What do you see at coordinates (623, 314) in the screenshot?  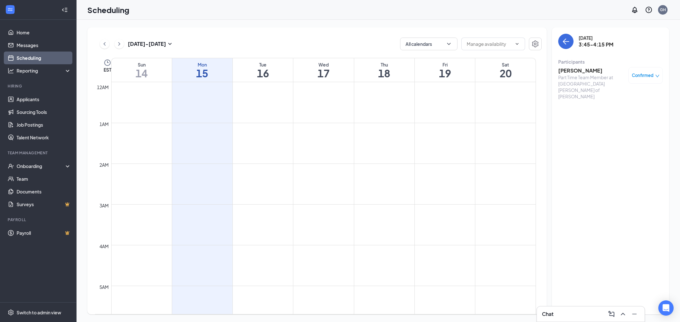 I see `svg: ChevronUp` at bounding box center [623, 314].